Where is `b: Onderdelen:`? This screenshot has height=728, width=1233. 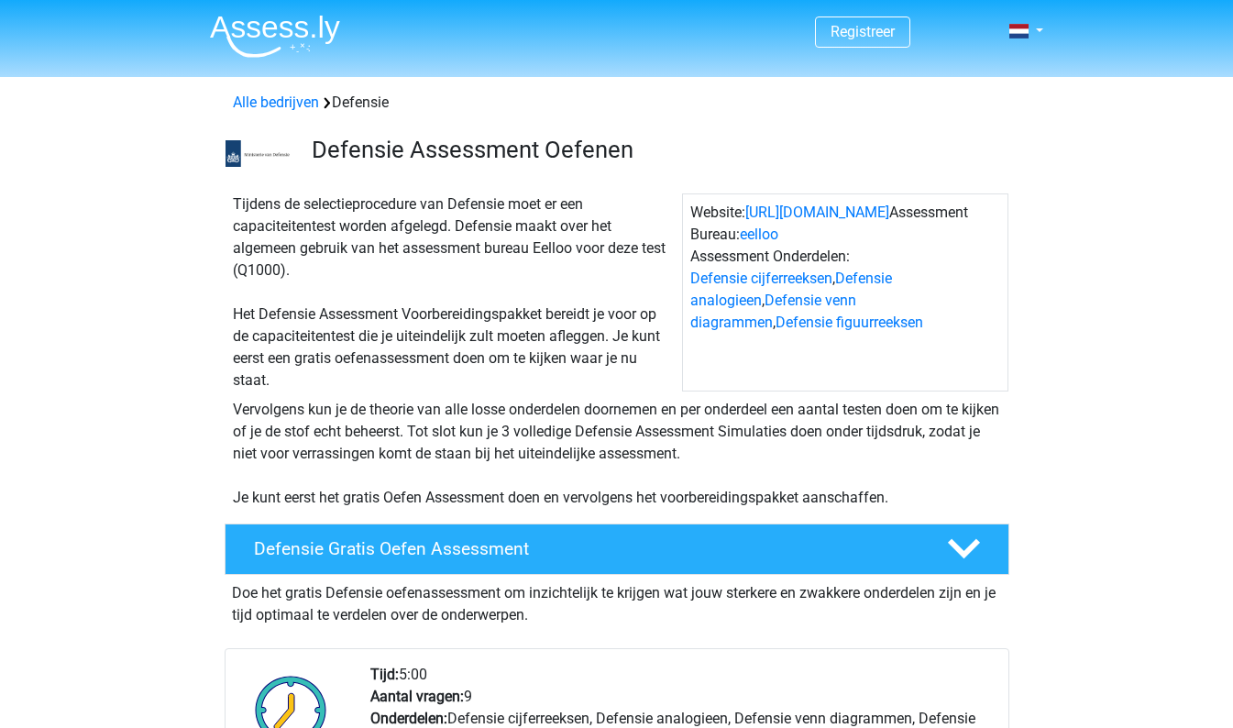 b: Onderdelen: is located at coordinates (409, 718).